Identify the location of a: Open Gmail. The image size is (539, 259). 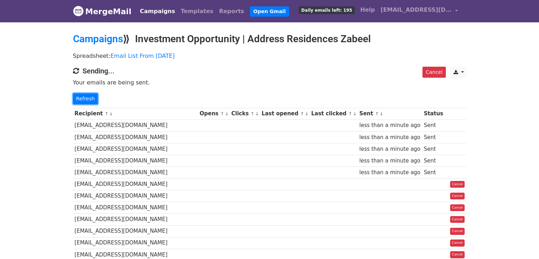
(269, 11).